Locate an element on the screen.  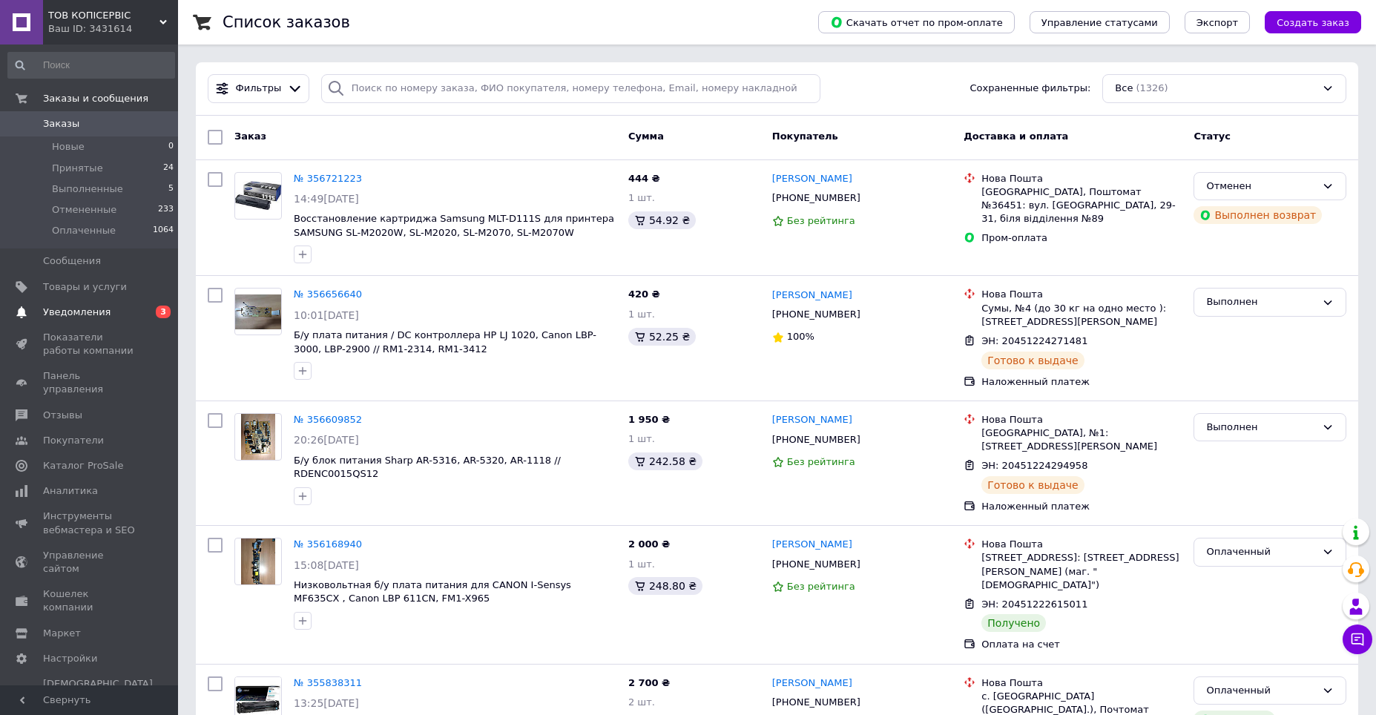
span: Новые is located at coordinates (68, 147).